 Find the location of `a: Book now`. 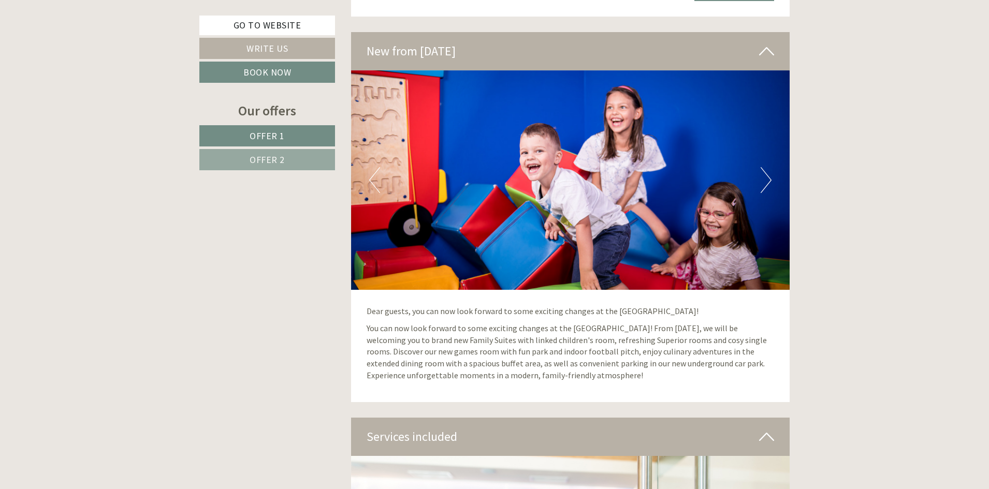

a: Book now is located at coordinates (267, 72).